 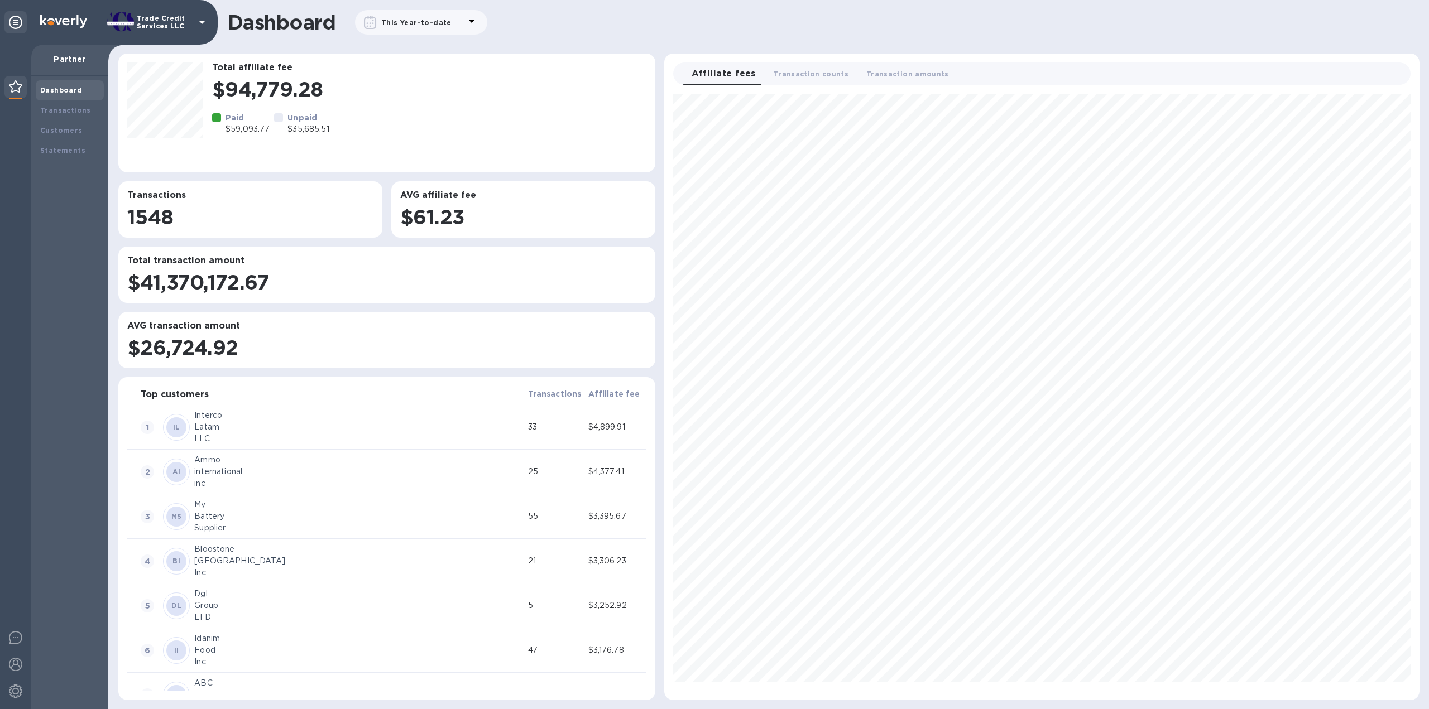 I want to click on h1: $26,724.92, so click(x=387, y=348).